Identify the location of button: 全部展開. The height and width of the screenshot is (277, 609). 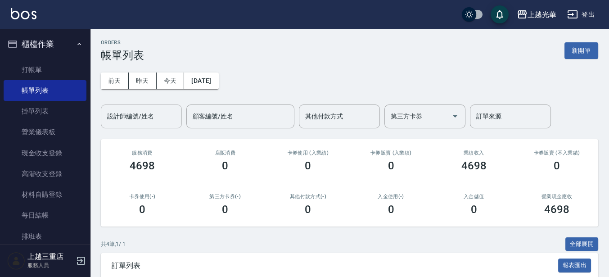
(582, 244).